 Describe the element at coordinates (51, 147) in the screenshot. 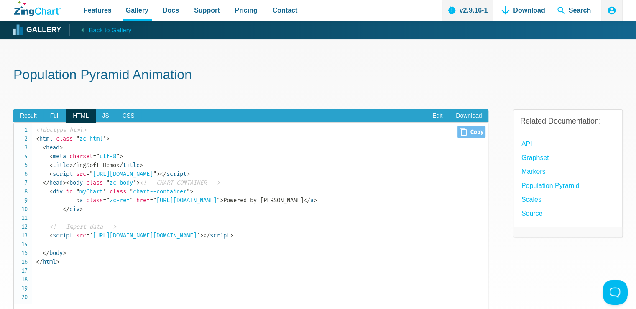

I see `span: head` at that location.